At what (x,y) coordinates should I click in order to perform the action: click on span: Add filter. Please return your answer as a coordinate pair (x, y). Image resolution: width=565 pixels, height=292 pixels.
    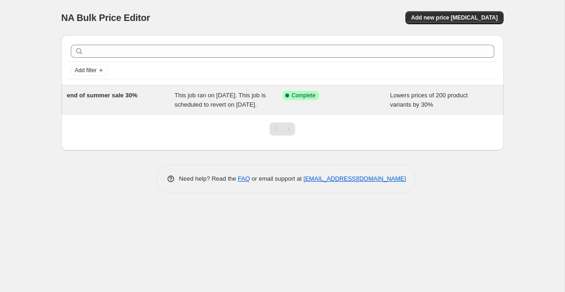
    Looking at the image, I should click on (86, 70).